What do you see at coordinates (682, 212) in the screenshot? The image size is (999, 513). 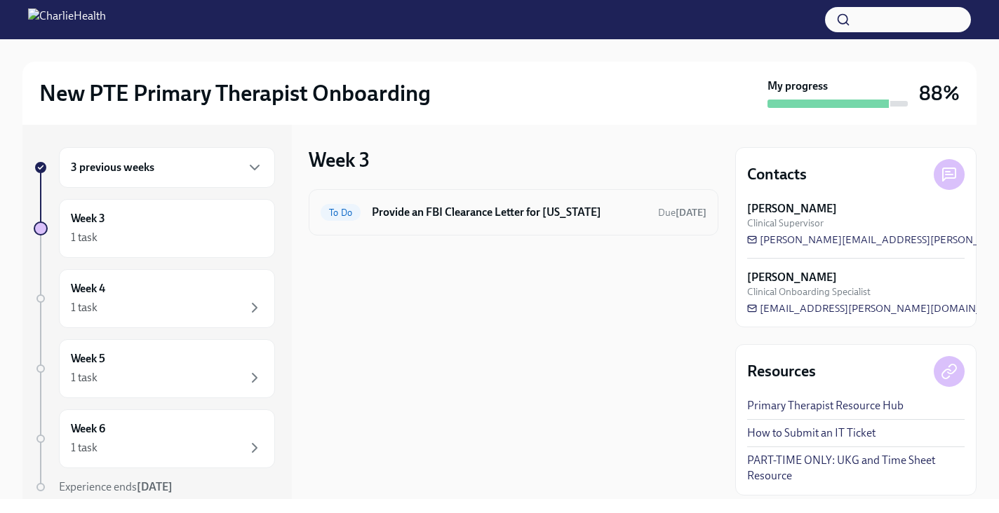 I see `span: Due` at bounding box center [682, 212].